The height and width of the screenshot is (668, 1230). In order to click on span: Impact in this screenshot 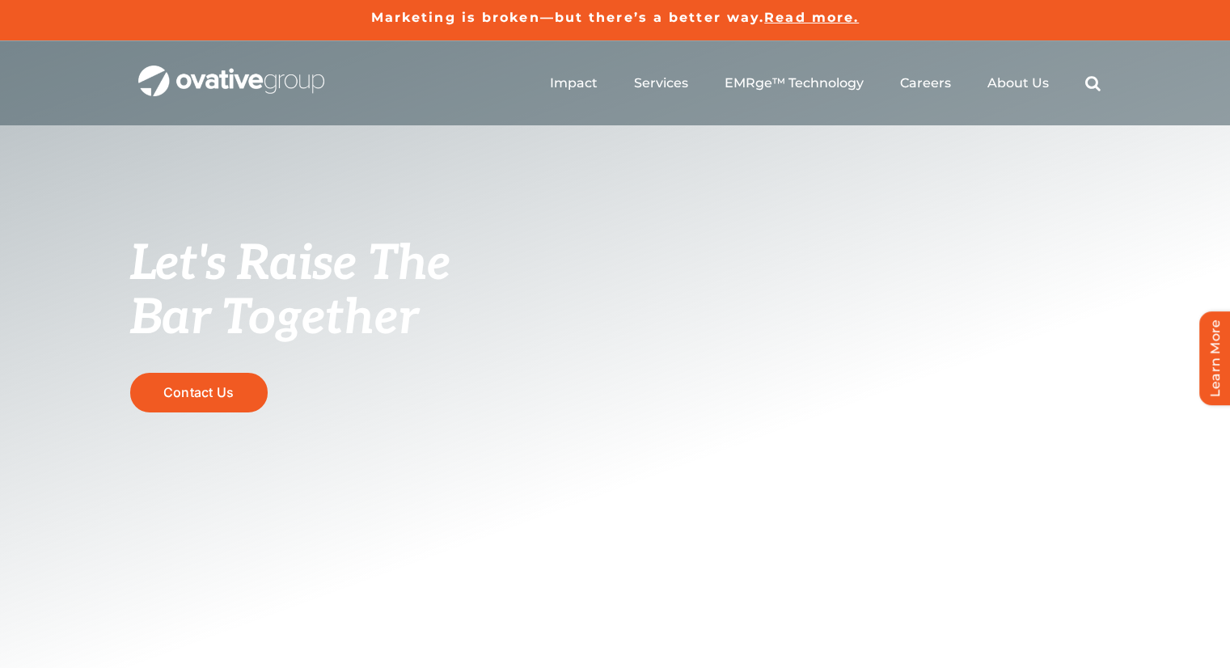, I will do `click(573, 83)`.